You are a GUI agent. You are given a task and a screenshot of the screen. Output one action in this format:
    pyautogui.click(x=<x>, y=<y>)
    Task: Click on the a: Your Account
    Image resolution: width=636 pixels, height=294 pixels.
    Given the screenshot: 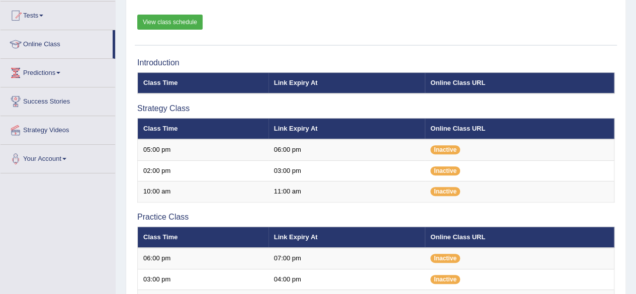 What is the action you would take?
    pyautogui.click(x=58, y=157)
    